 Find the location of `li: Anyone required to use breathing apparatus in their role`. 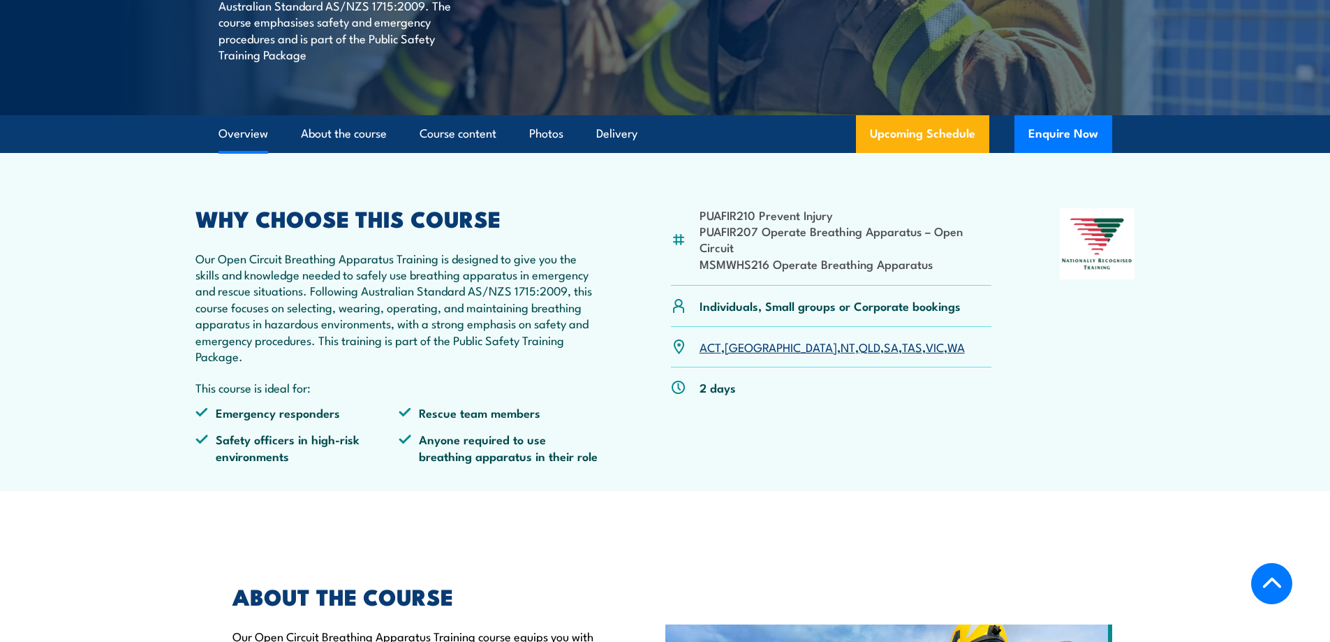

li: Anyone required to use breathing apparatus in their role is located at coordinates (501, 447).